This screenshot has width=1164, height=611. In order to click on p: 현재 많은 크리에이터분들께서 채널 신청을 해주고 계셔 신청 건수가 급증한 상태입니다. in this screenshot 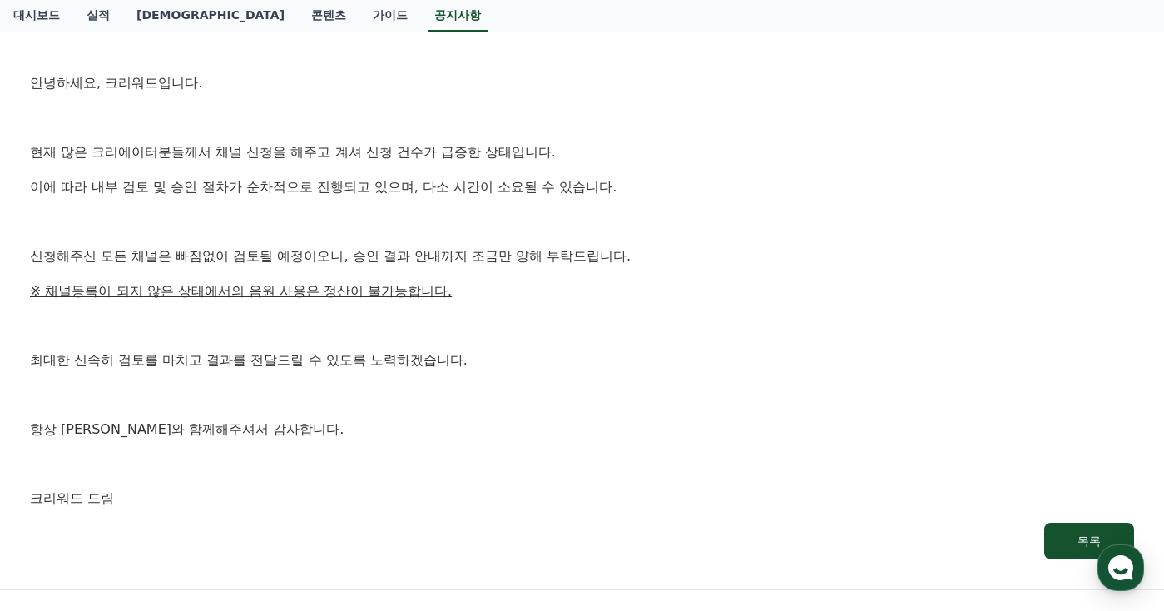, I will do `click(582, 152)`.